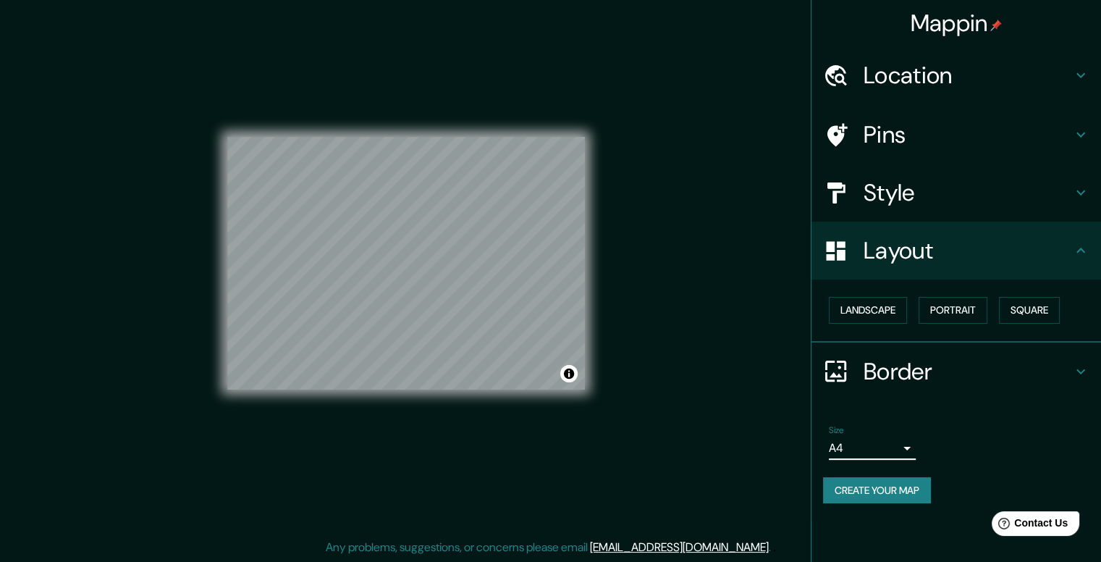  Describe the element at coordinates (968, 193) in the screenshot. I see `h4: Style` at that location.